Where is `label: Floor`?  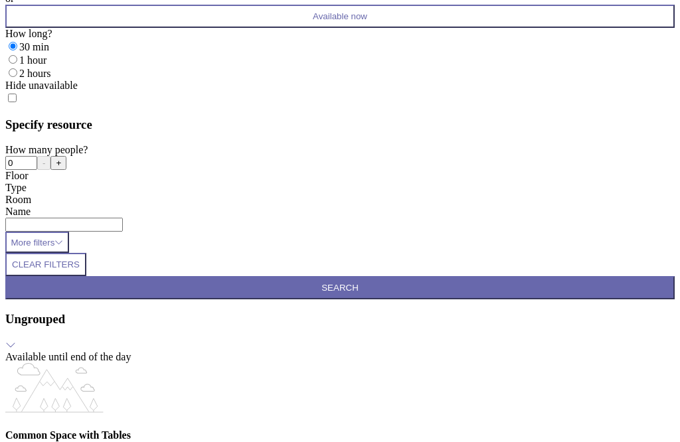 label: Floor is located at coordinates (17, 175).